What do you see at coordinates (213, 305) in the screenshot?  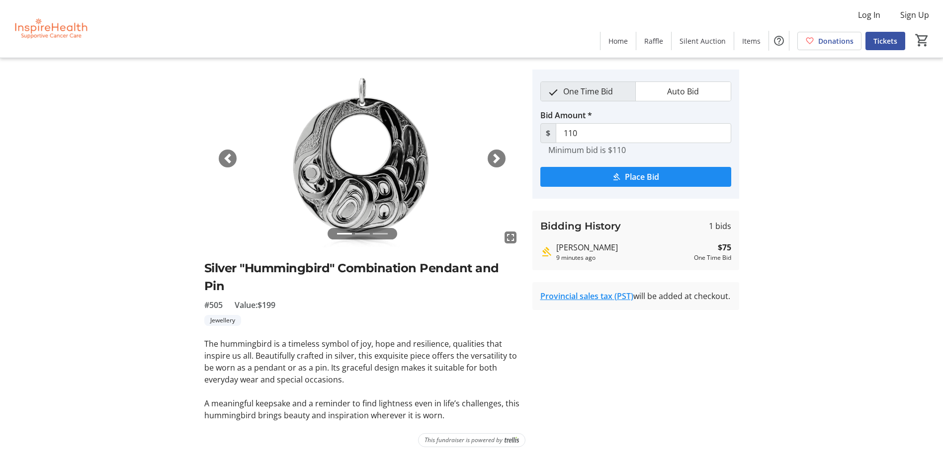 I see `span: #505` at bounding box center [213, 305].